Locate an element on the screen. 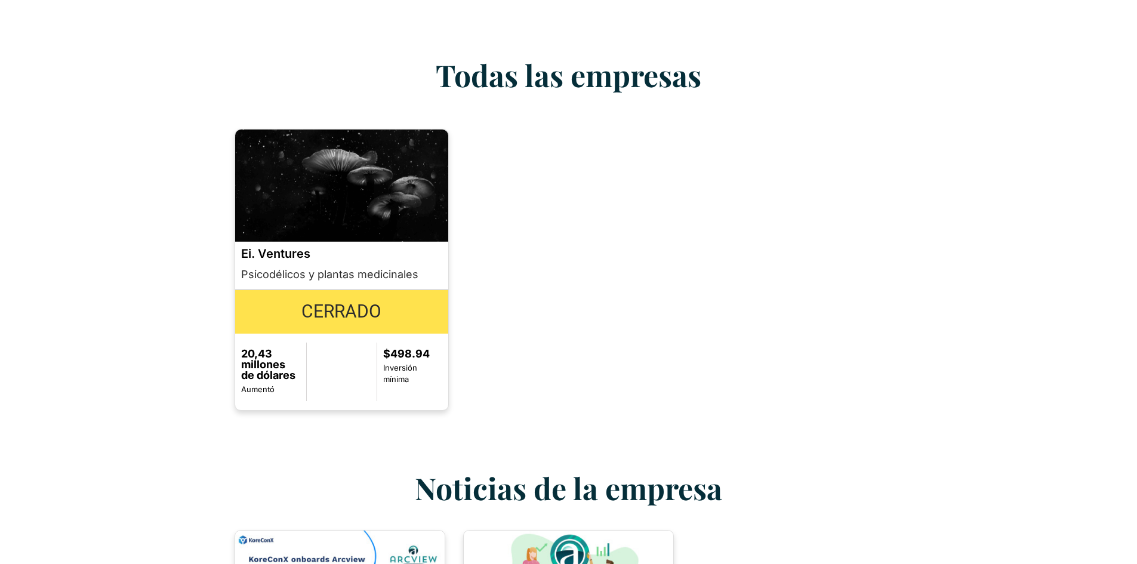 The height and width of the screenshot is (564, 1137). font: 20,43 millones de dólares is located at coordinates (268, 364).